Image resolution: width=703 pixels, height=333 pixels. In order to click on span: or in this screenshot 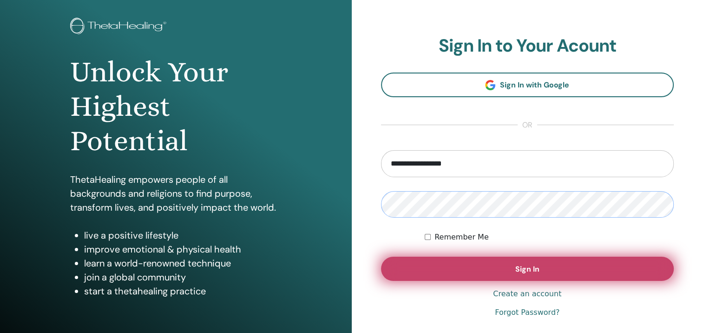, I will do `click(528, 125)`.